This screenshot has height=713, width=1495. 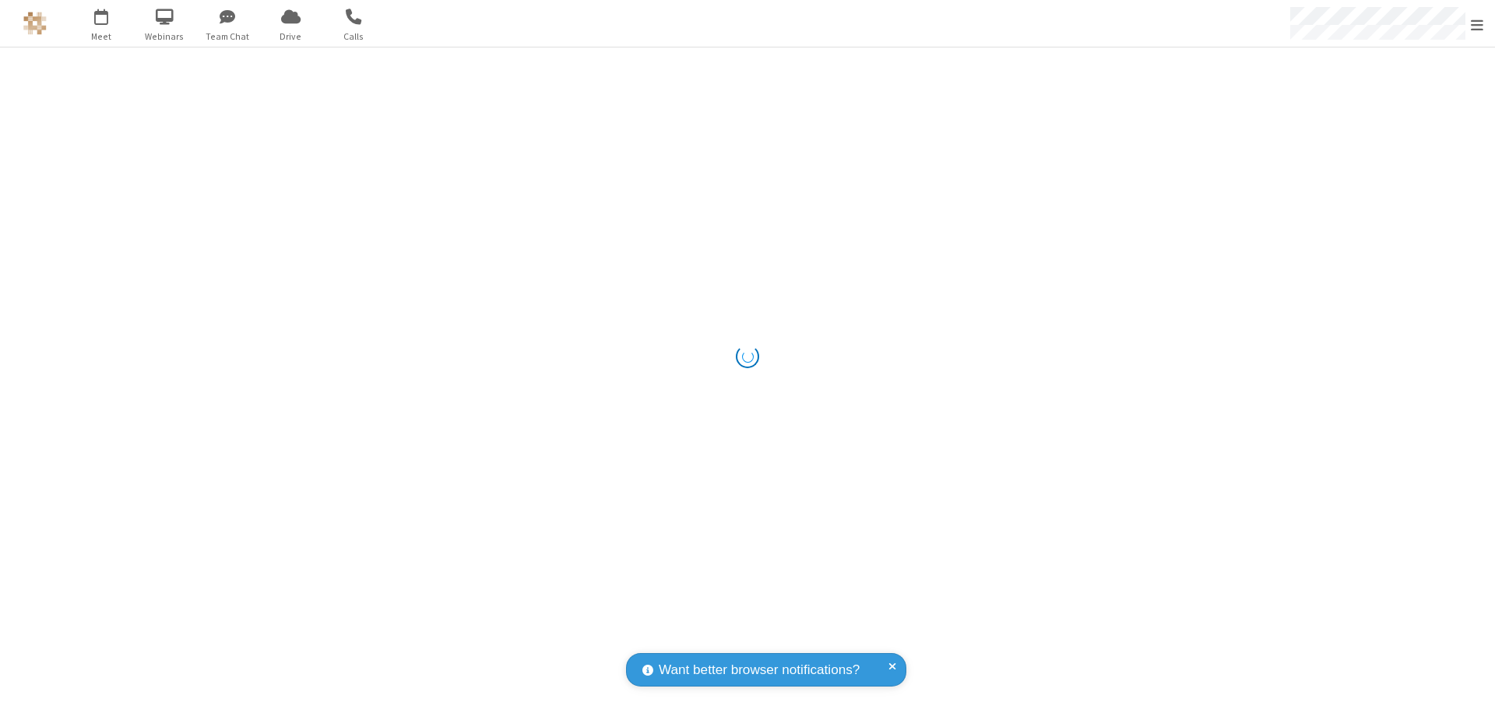 I want to click on span: Want better browser notifications?, so click(x=759, y=671).